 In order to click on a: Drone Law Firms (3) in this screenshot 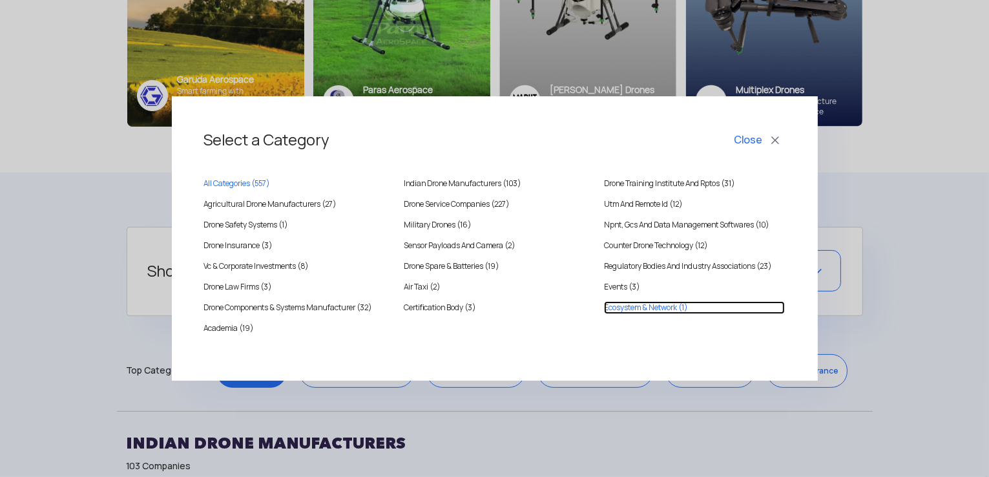, I will do `click(295, 287)`.